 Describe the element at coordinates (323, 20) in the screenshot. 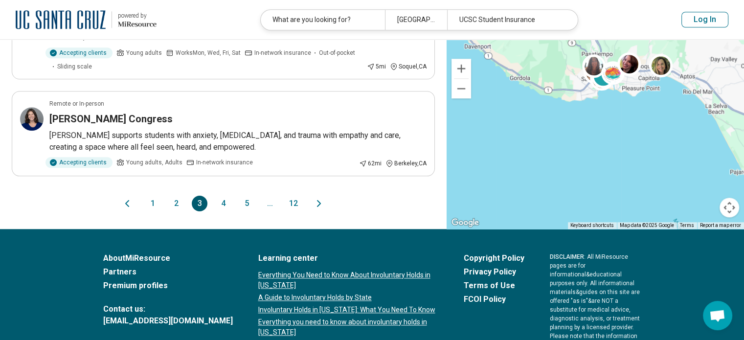

I see `div: What are you looking for?` at that location.